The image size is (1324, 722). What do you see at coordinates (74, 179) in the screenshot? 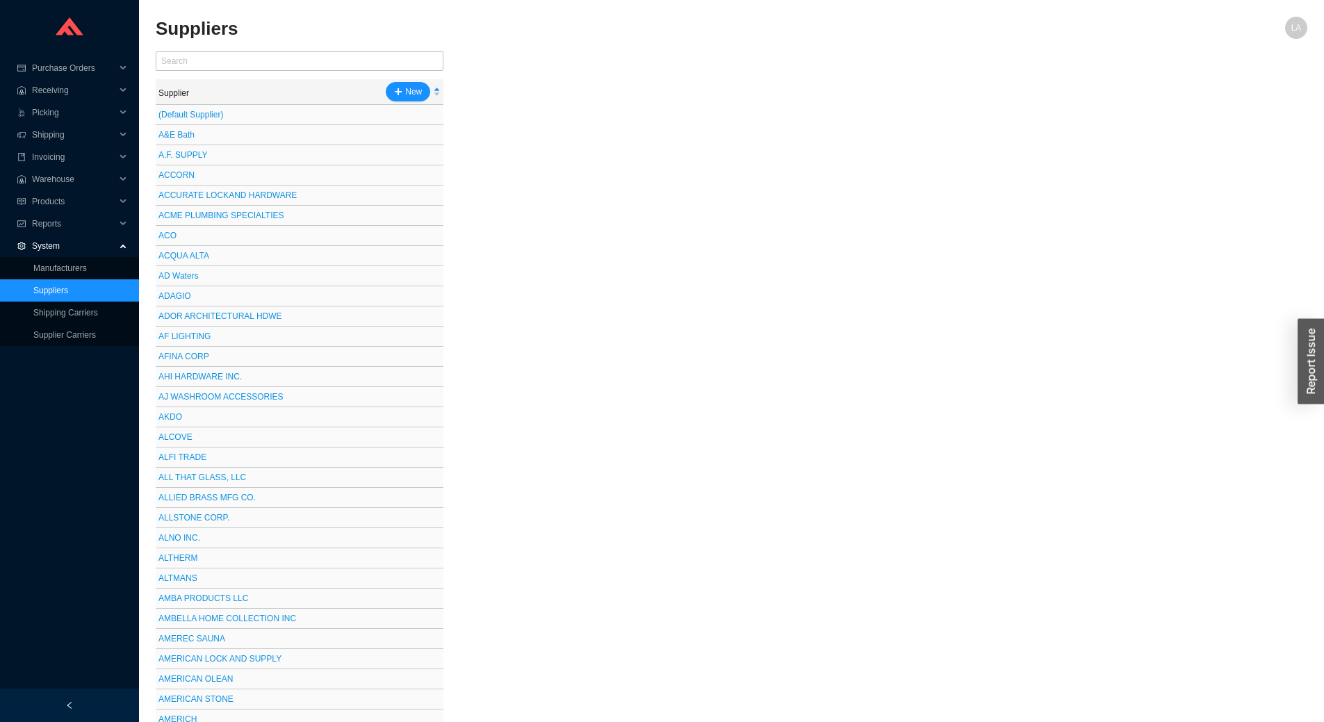
I see `span: Warehouse` at bounding box center [74, 179].